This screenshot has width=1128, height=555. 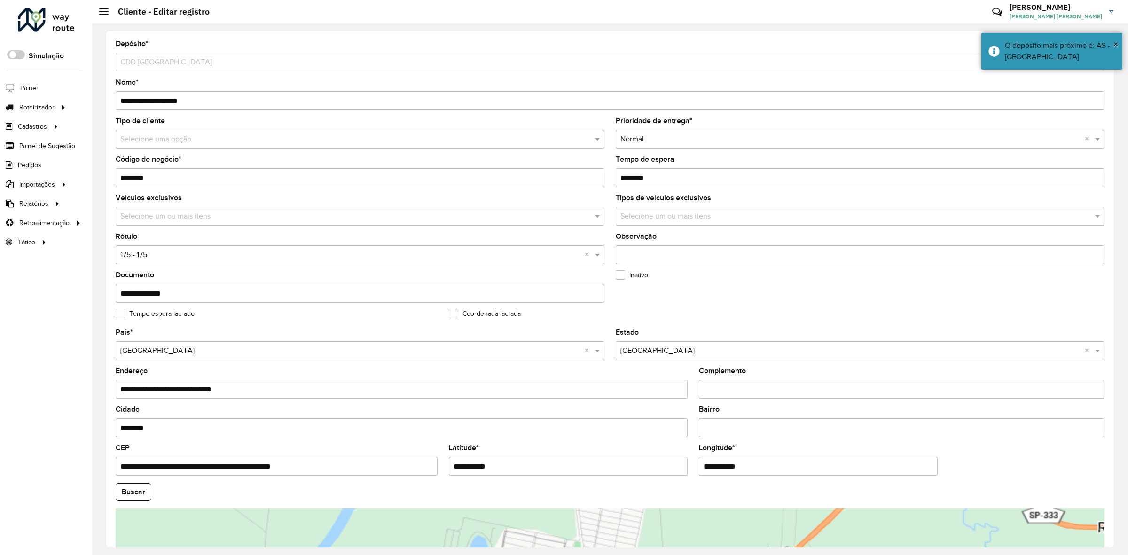 I want to click on span: Tático, so click(x=26, y=242).